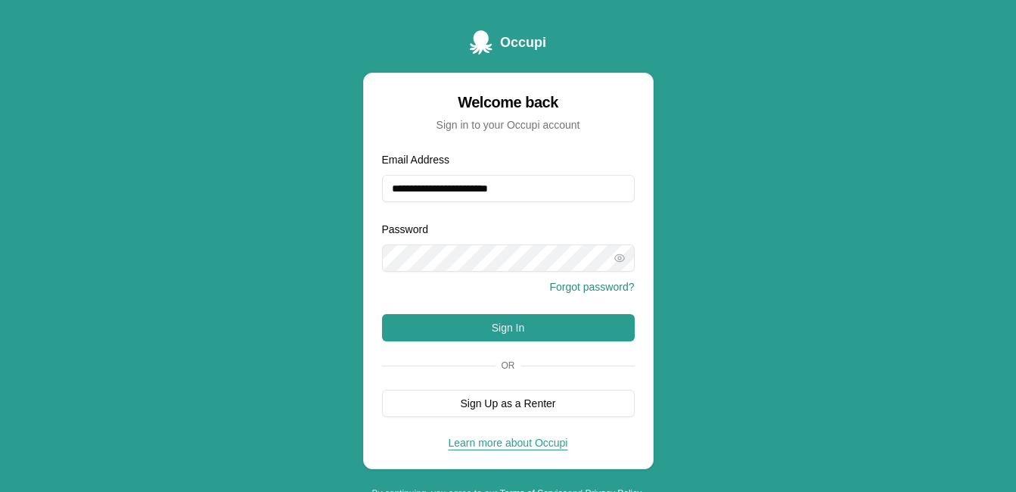 This screenshot has width=1016, height=492. Describe the element at coordinates (508, 328) in the screenshot. I see `button: Sign In` at that location.